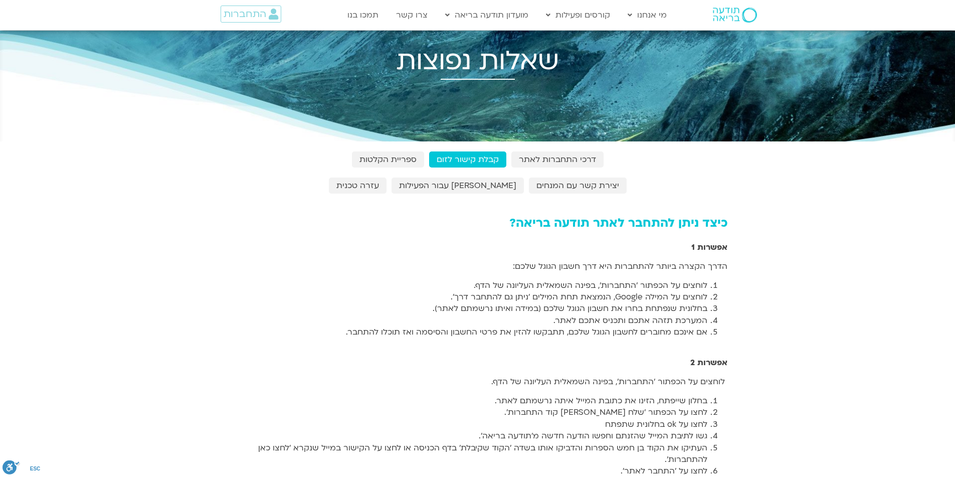 The image size is (955, 478). Describe the element at coordinates (468, 308) in the screenshot. I see `li: בחלונית שנפתחת בחרו את חשבון הגוגל שלכם (במידה ואיתו נרשמתם לאתר).` at that location.